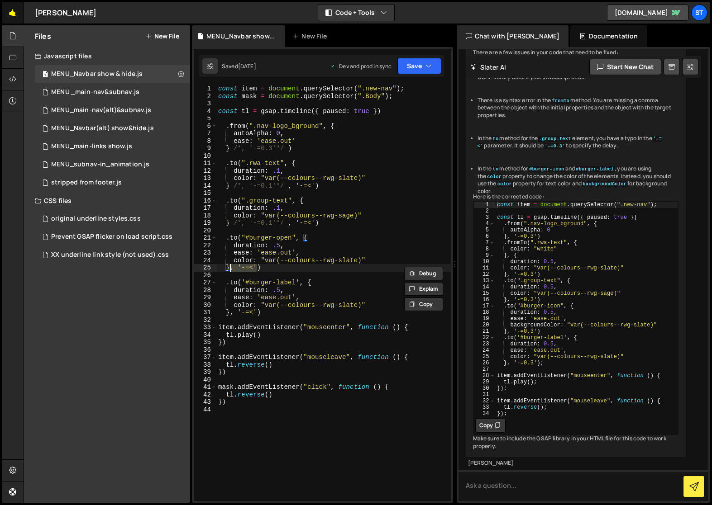  Describe the element at coordinates (112, 165) in the screenshot. I see `div: 16445/44754.js` at that location.